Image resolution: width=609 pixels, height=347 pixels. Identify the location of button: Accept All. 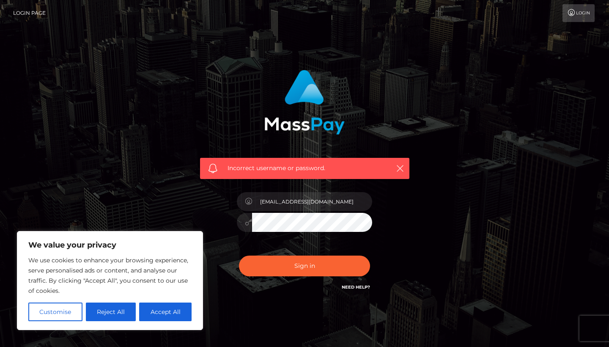
(165, 312).